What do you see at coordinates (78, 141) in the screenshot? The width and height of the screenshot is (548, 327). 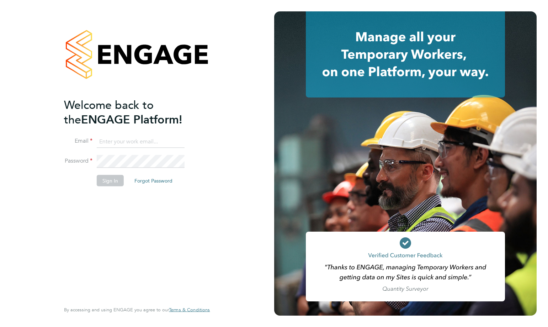 I see `label: Email` at bounding box center [78, 141].